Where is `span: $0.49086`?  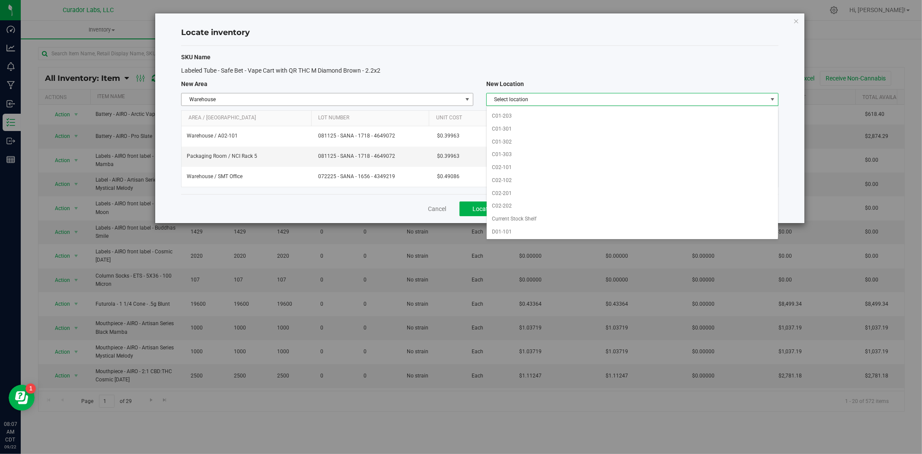 span: $0.49086 is located at coordinates (449, 176).